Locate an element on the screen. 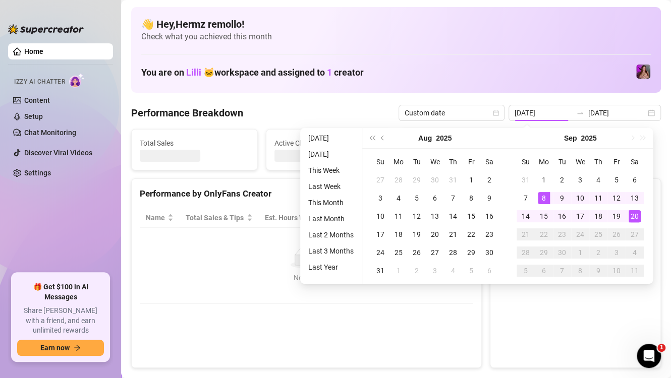 The image size is (671, 378). span: Sales / Hour is located at coordinates (365, 218).